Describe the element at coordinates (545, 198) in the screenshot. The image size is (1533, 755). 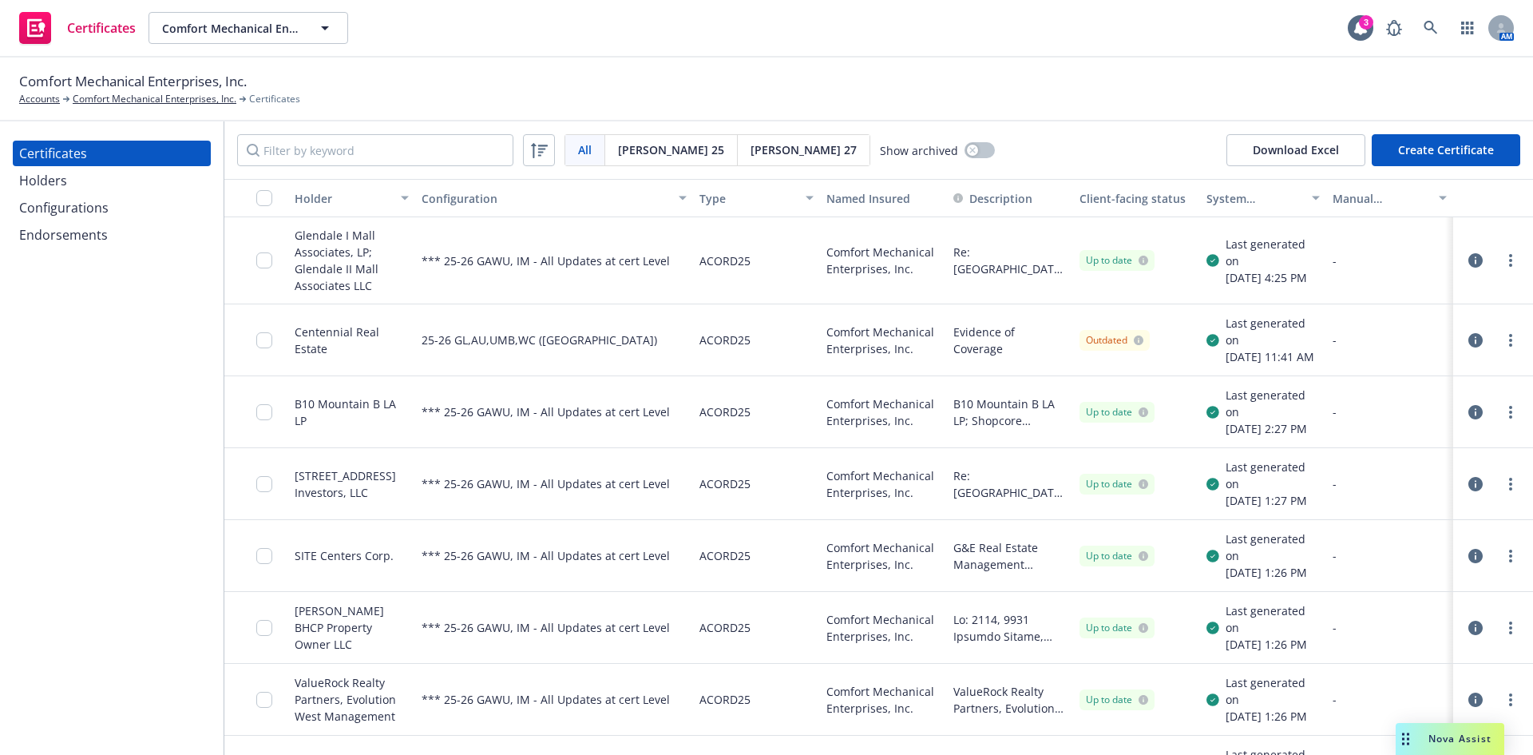
I see `div: Configuration` at that location.